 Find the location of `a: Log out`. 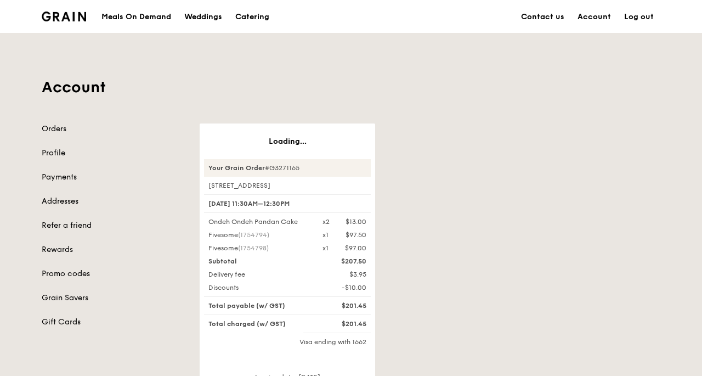

a: Log out is located at coordinates (639, 17).